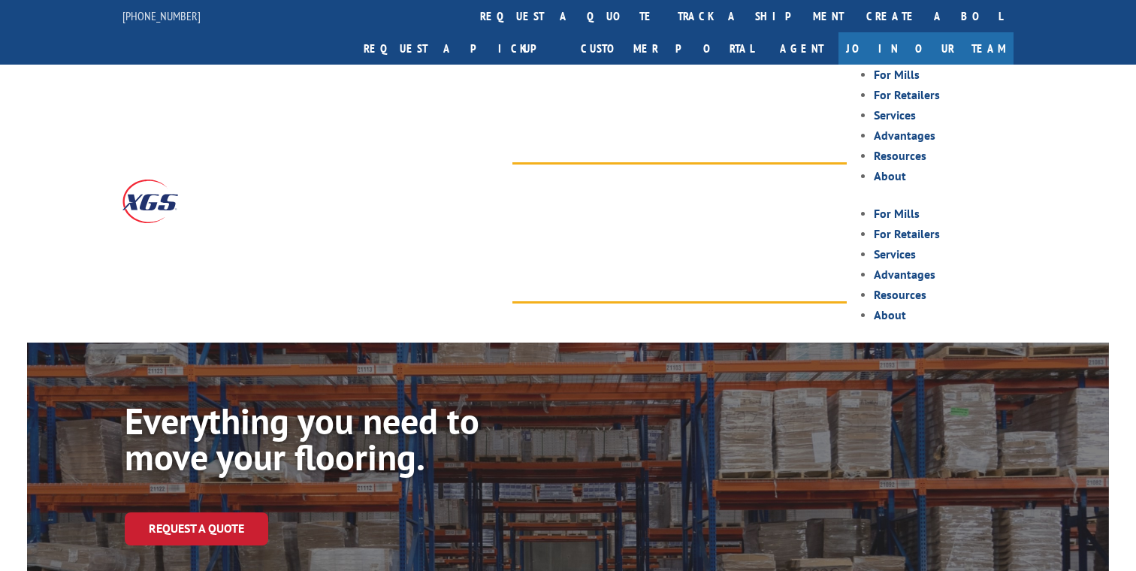 The height and width of the screenshot is (571, 1136). What do you see at coordinates (667, 48) in the screenshot?
I see `a: Customer Portal` at bounding box center [667, 48].